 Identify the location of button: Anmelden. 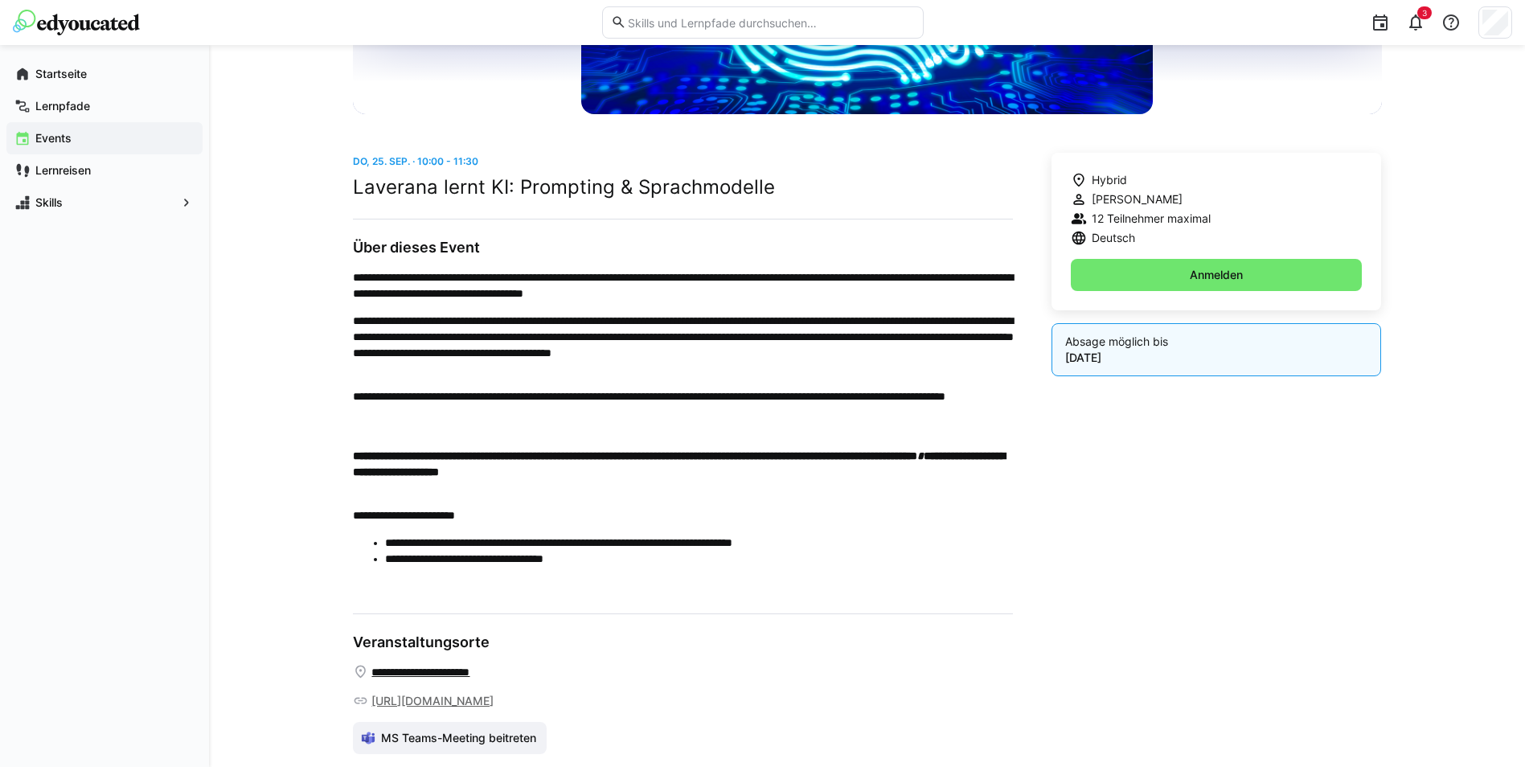
(1216, 275).